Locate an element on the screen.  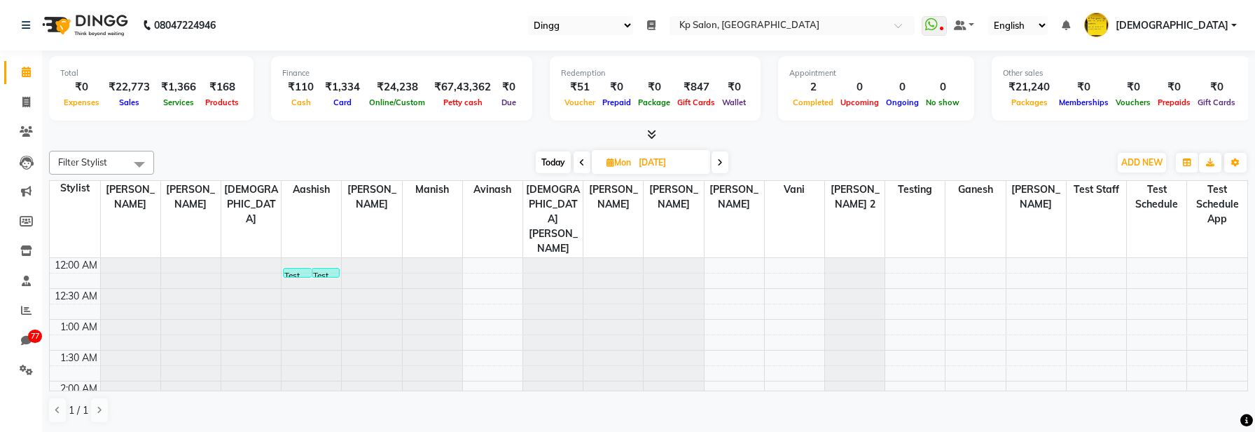
div: Total is located at coordinates (151, 73).